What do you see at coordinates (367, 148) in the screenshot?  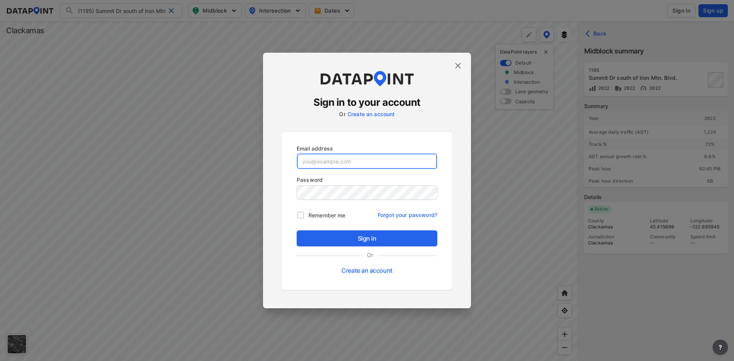 I see `p: Email address` at bounding box center [367, 148].